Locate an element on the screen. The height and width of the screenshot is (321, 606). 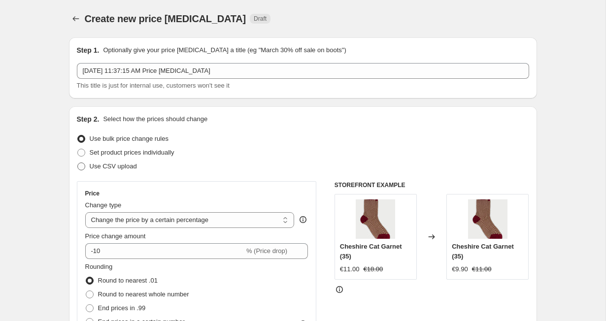
span: Round to nearest .01 is located at coordinates (128, 280).